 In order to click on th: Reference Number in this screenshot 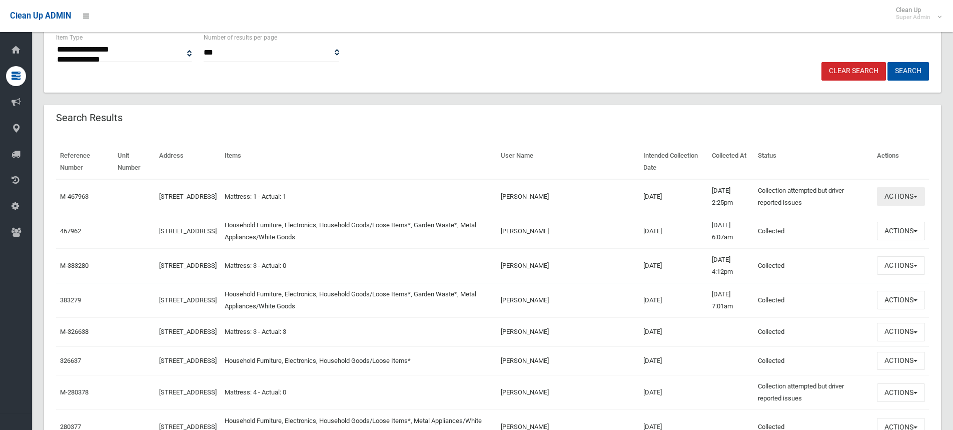, I will do `click(85, 162)`.